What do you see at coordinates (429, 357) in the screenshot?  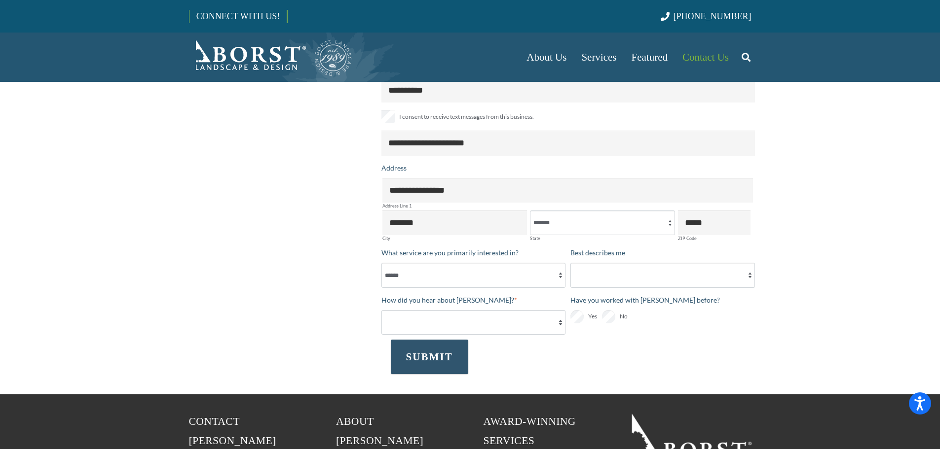 I see `button: SUBMIT` at bounding box center [429, 357].